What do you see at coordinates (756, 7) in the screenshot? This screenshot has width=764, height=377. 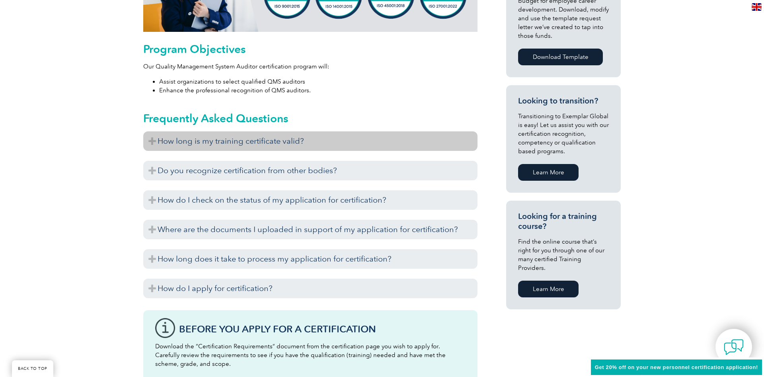 I see `img: en` at bounding box center [756, 7].